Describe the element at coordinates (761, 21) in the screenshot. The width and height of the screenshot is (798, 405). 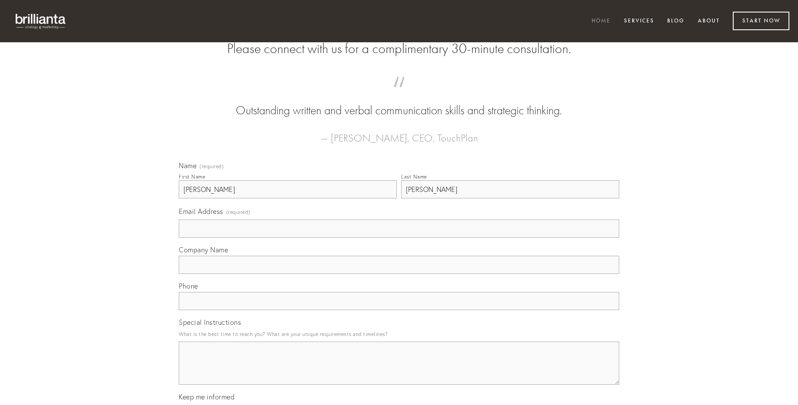
I see `a: Start Now` at that location.